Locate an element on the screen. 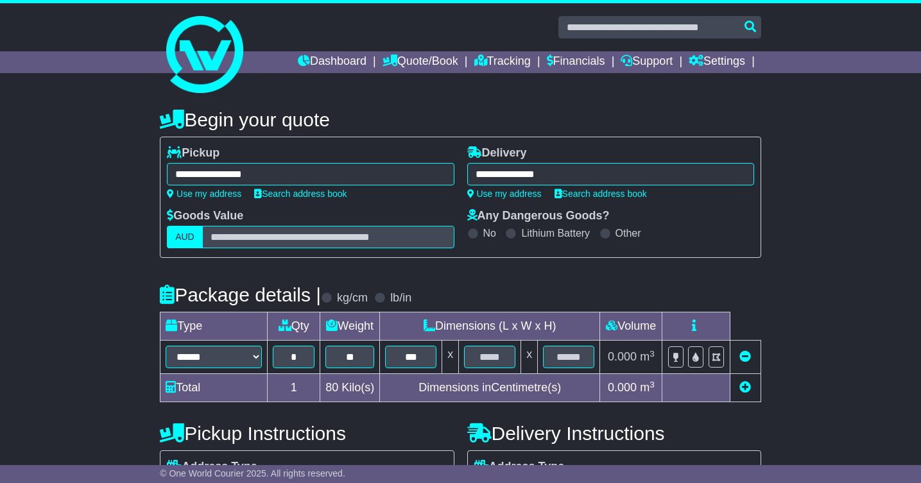 This screenshot has width=921, height=483. a: Remove this item is located at coordinates (745, 357).